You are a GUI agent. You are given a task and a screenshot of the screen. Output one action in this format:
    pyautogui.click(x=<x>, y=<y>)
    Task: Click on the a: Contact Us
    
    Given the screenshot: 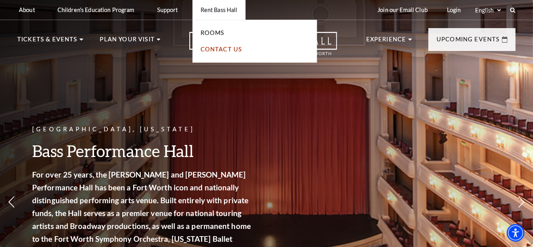 What is the action you would take?
    pyautogui.click(x=222, y=49)
    